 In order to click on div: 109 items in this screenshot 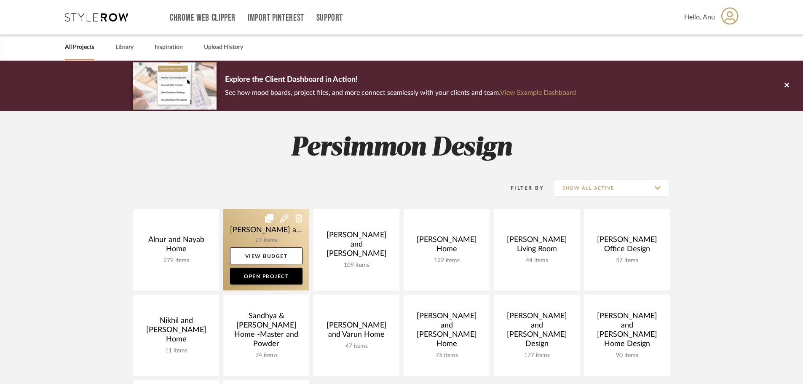, I will do `click(357, 265)`.